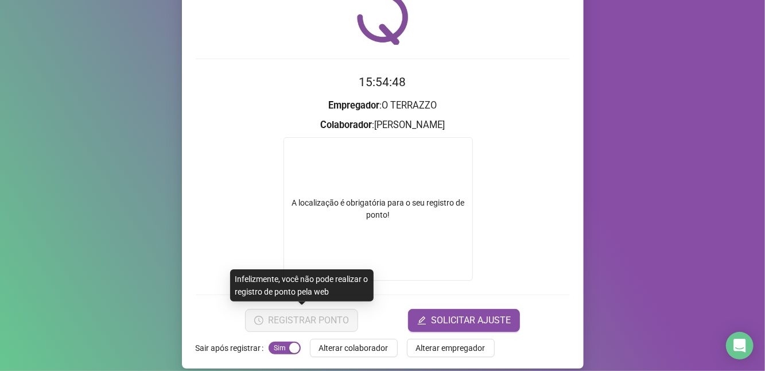  What do you see at coordinates (378, 209) in the screenshot?
I see `div: A localização é obrigatória para o seu registro de ponto!` at bounding box center [378, 209].